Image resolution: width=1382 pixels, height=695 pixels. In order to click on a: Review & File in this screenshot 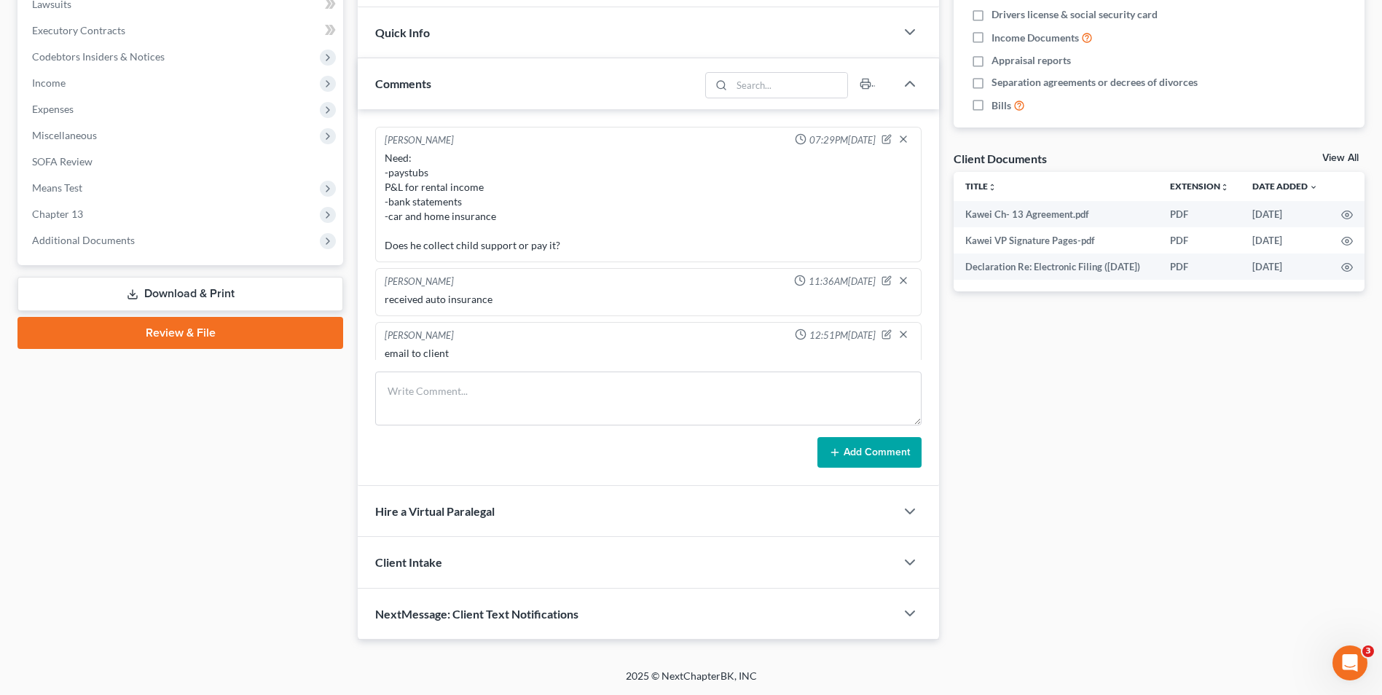, I will do `click(180, 333)`.